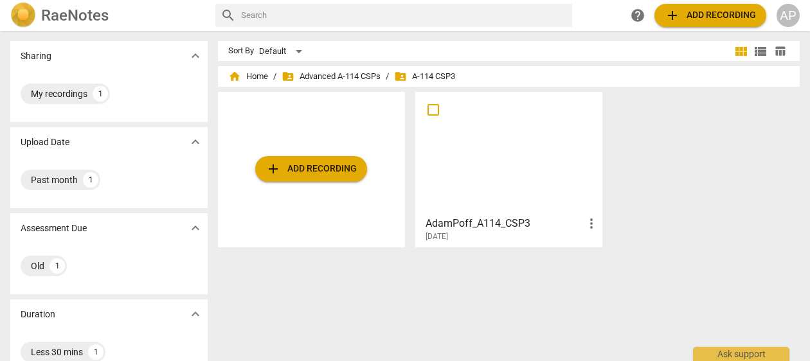 This screenshot has height=361, width=810. Describe the element at coordinates (235, 76) in the screenshot. I see `span: home` at that location.